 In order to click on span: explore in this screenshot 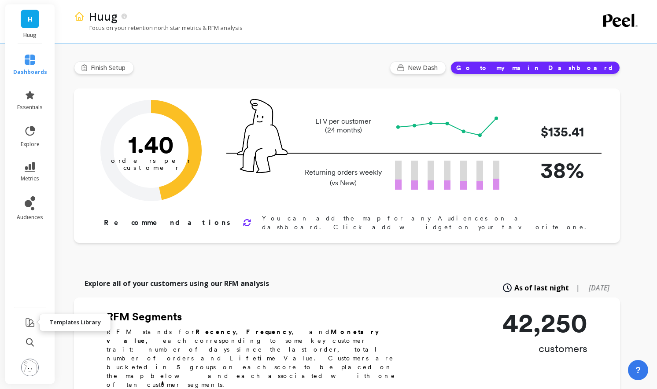, I will do `click(30, 144)`.